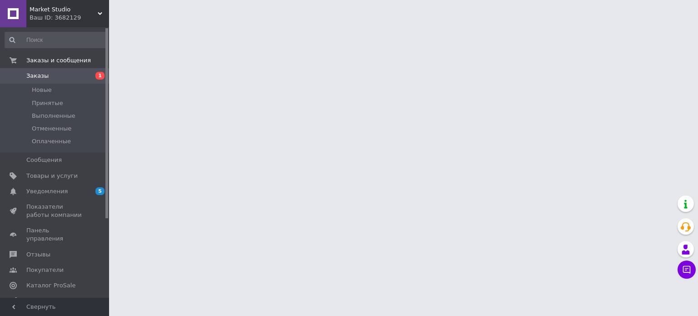 The image size is (698, 316). Describe the element at coordinates (47, 103) in the screenshot. I see `span: Принятые` at that location.